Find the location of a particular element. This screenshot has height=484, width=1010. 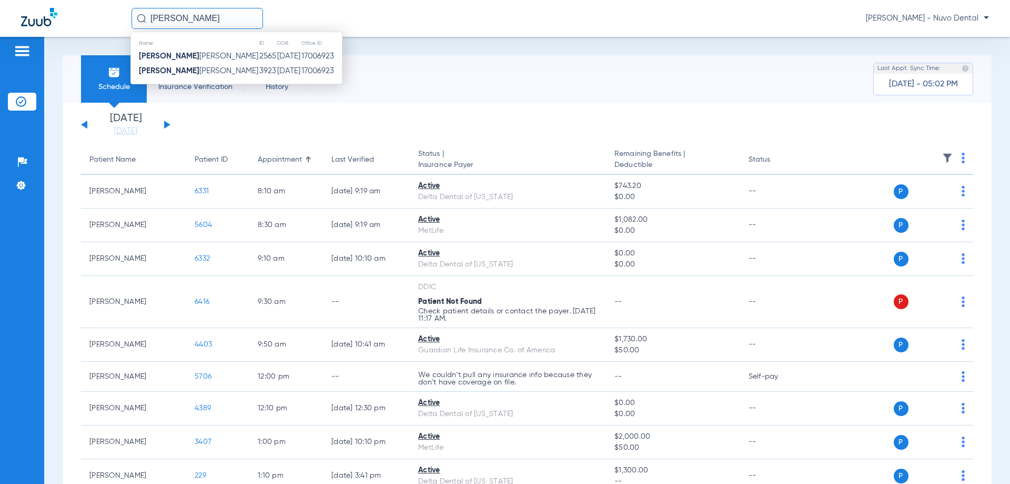

td: 12:10 PM is located at coordinates (286, 408).